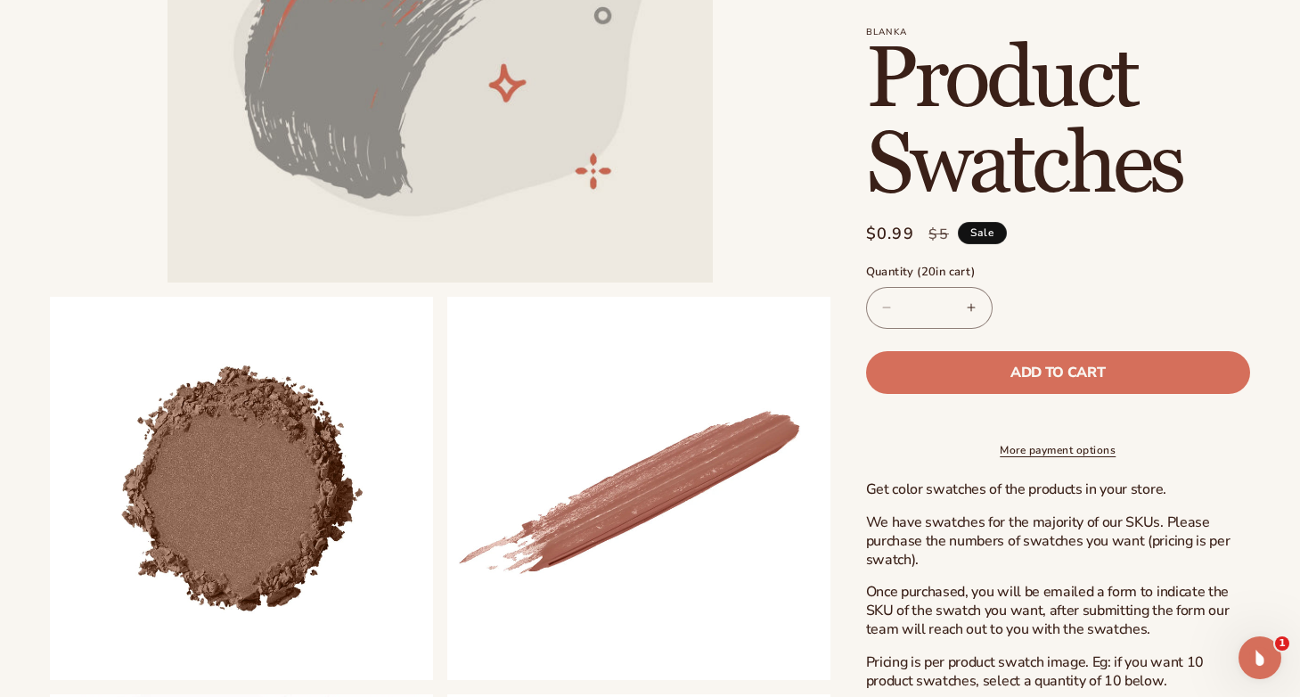  Describe the element at coordinates (1282, 643) in the screenshot. I see `span: 1` at that location.